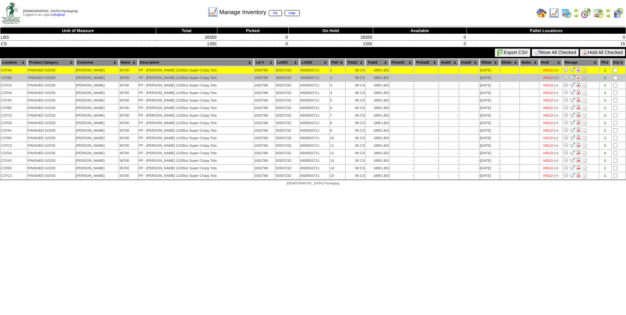  I want to click on a: list, so click(275, 13).